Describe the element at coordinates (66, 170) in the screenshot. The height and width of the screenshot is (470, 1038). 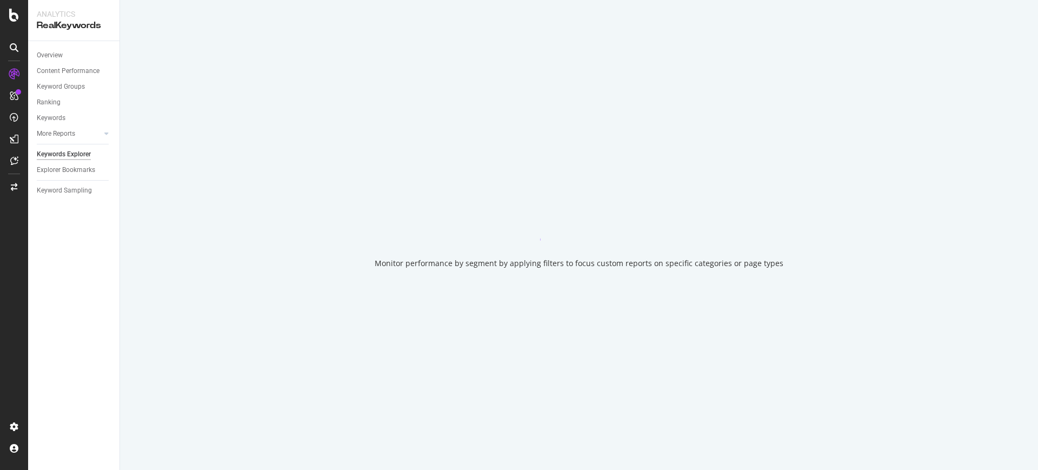
I see `div: Explorer Bookmarks` at that location.